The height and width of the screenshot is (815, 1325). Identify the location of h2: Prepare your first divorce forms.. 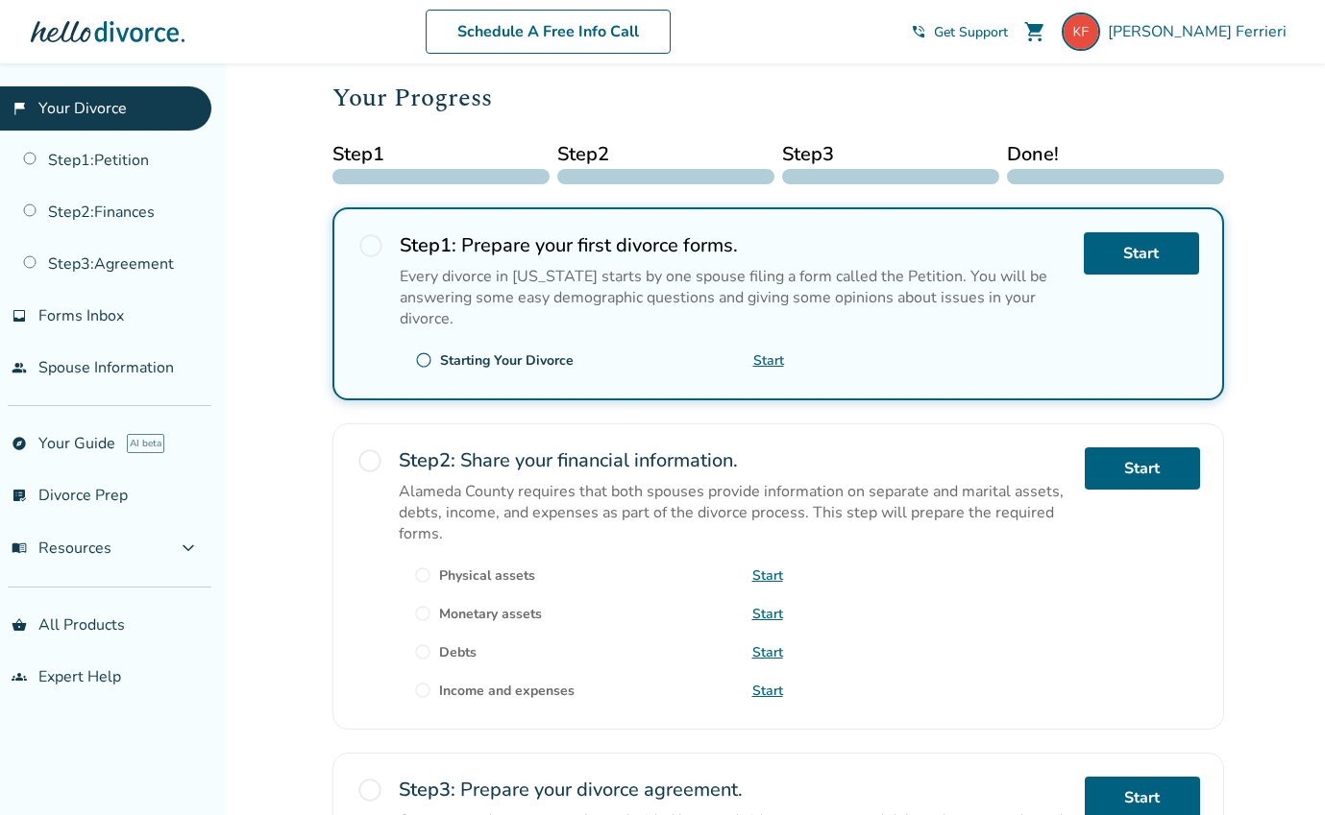
(734, 245).